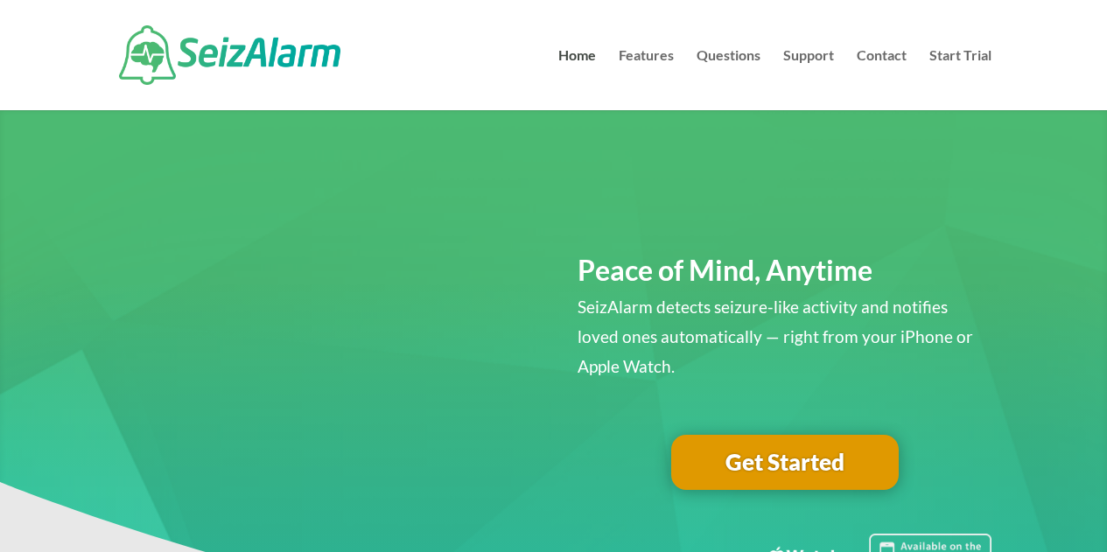 The height and width of the screenshot is (552, 1107). Describe the element at coordinates (229, 55) in the screenshot. I see `img: SeizAlarm` at that location.